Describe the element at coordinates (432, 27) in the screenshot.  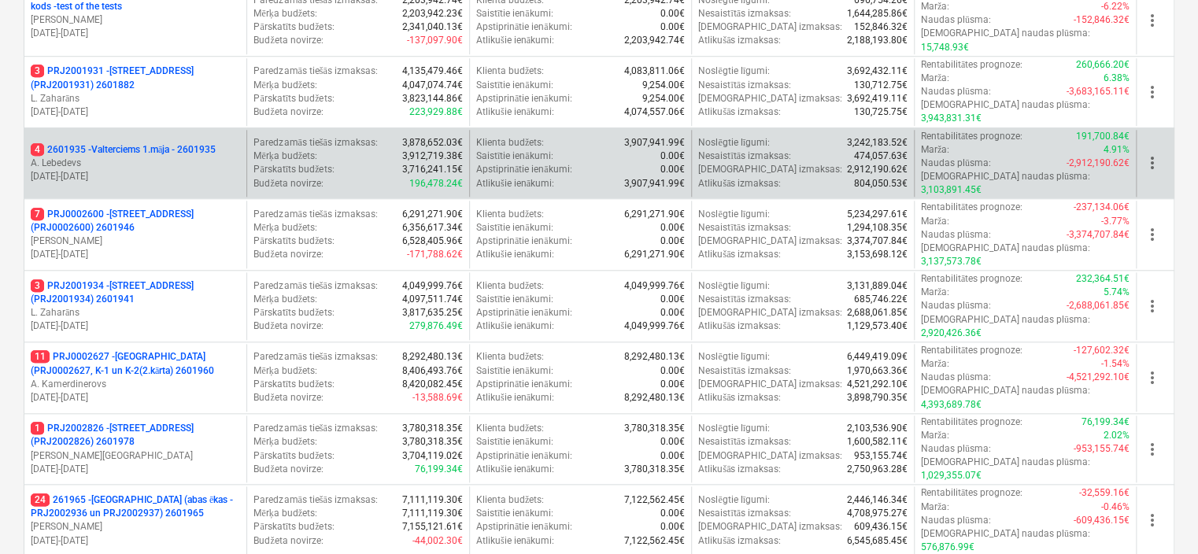
I see `p: 2,341,040.13€` at that location.